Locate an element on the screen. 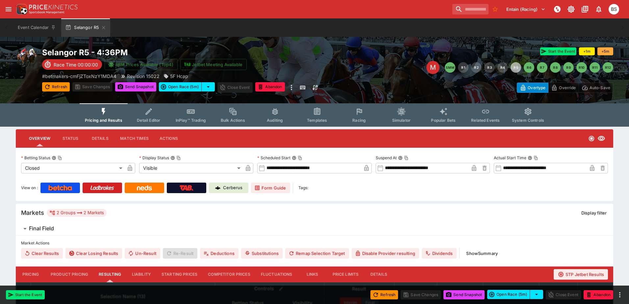  button: Substitutions is located at coordinates (262, 253).